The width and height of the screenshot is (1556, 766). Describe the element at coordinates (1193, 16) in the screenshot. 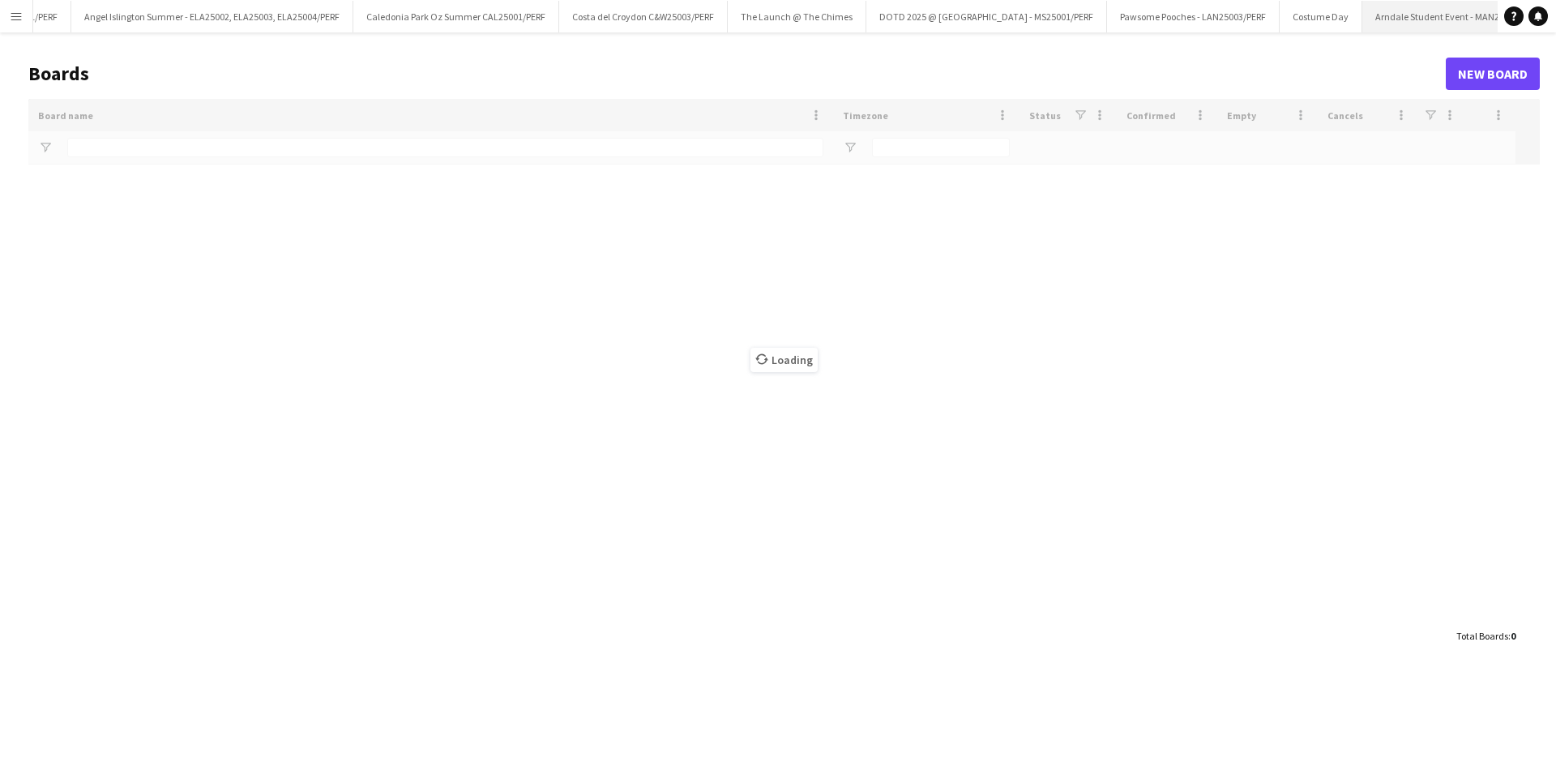

I see `button: Pawsome Pooches - LAN25003/PERF` at that location.